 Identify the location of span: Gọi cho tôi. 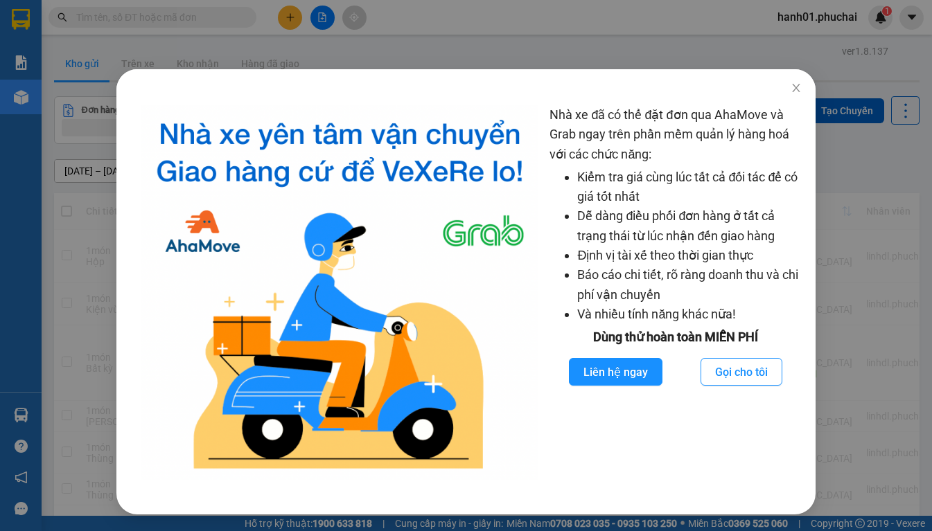
(741, 372).